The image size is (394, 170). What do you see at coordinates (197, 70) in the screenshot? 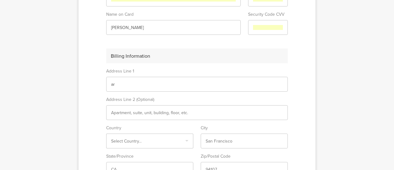
I see `sg-form-field-title: Address Line 1` at bounding box center [197, 70].